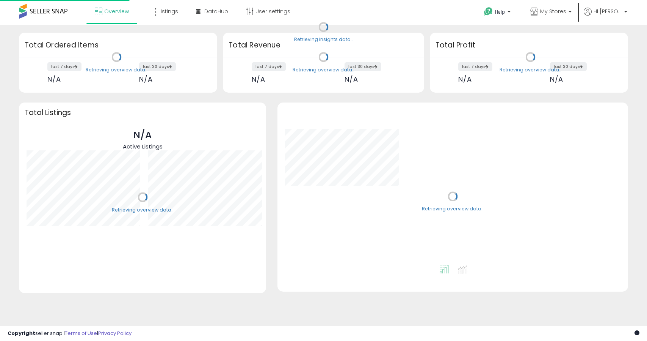  Describe the element at coordinates (115, 333) in the screenshot. I see `a: Privacy Policy` at that location.